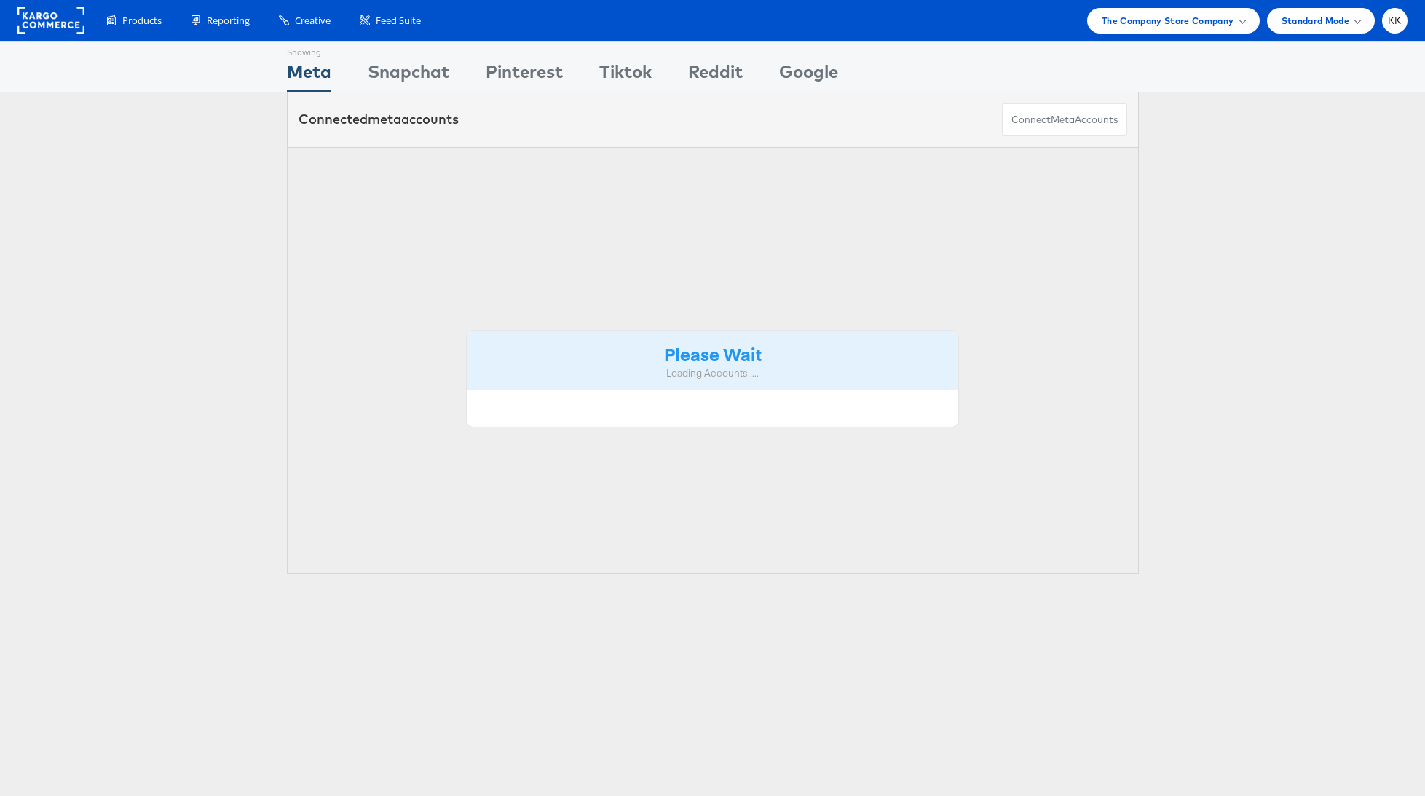 The height and width of the screenshot is (796, 1425). I want to click on span: Reporting, so click(228, 20).